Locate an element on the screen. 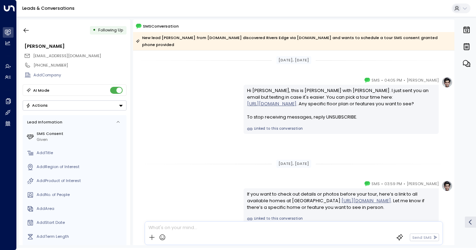 Image resolution: width=476 pixels, height=250 pixels. a: Leads & Conversations is located at coordinates (48, 8).